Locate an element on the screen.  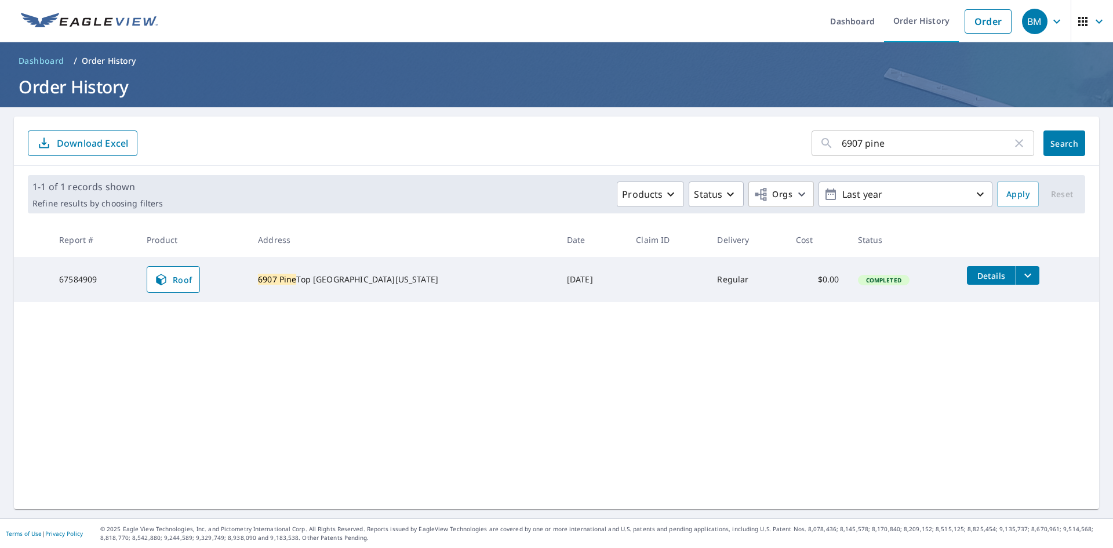
button: Download Excel is located at coordinates (82, 143).